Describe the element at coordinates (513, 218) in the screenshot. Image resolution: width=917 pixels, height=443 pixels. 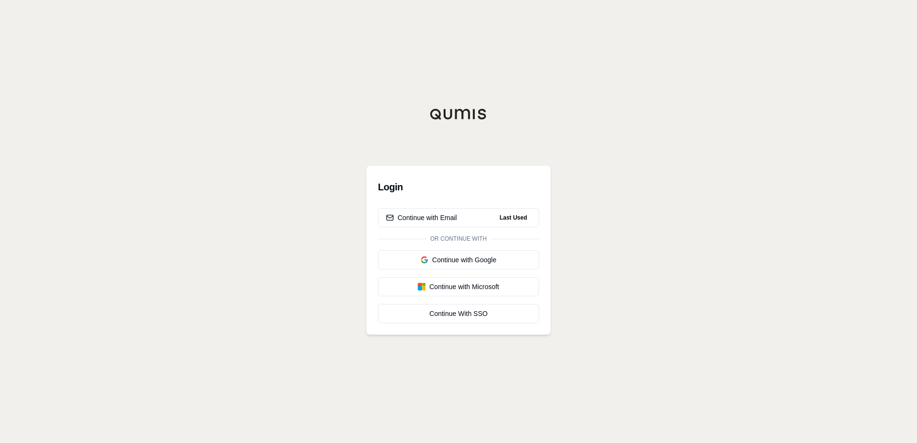
I see `span: Last Used` at that location.